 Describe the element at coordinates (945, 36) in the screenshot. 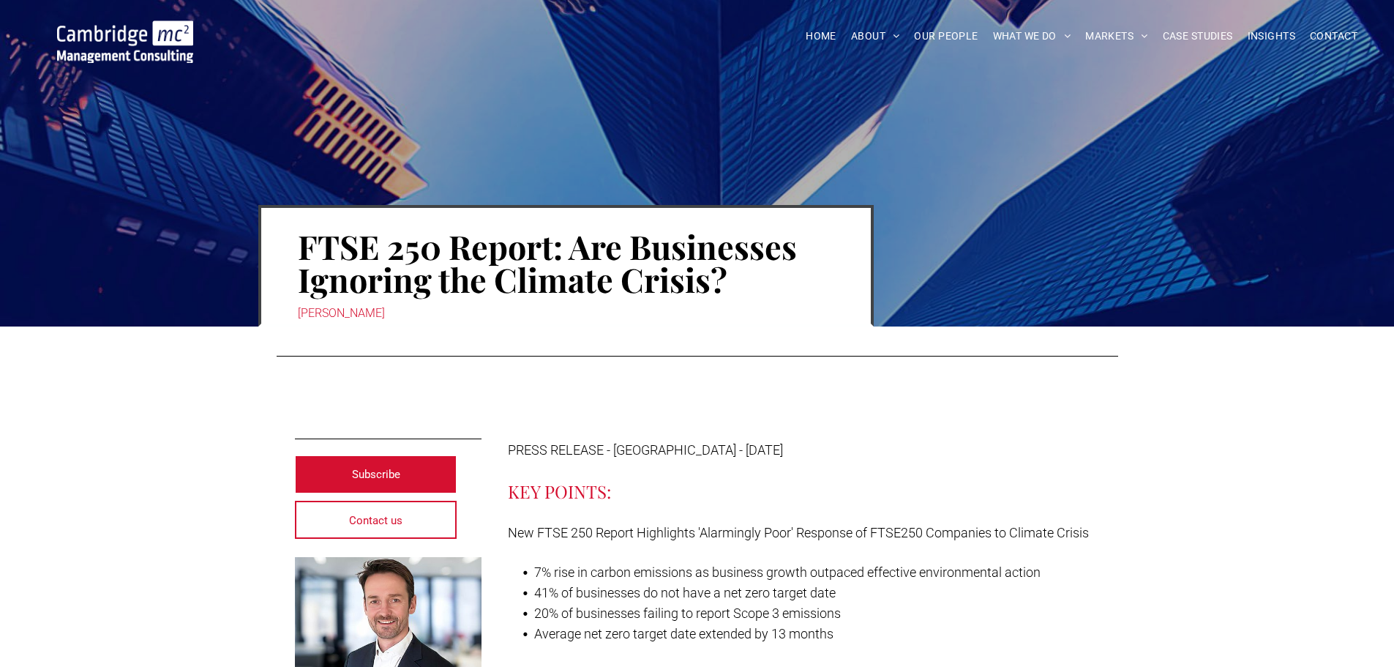

I see `a: OUR PEOPLE` at that location.